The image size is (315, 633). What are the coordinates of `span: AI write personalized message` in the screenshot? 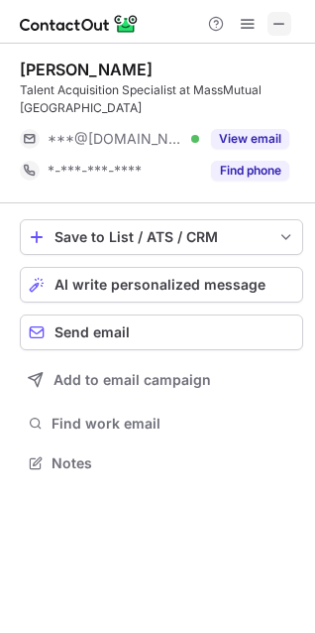 It's located at (160, 285).